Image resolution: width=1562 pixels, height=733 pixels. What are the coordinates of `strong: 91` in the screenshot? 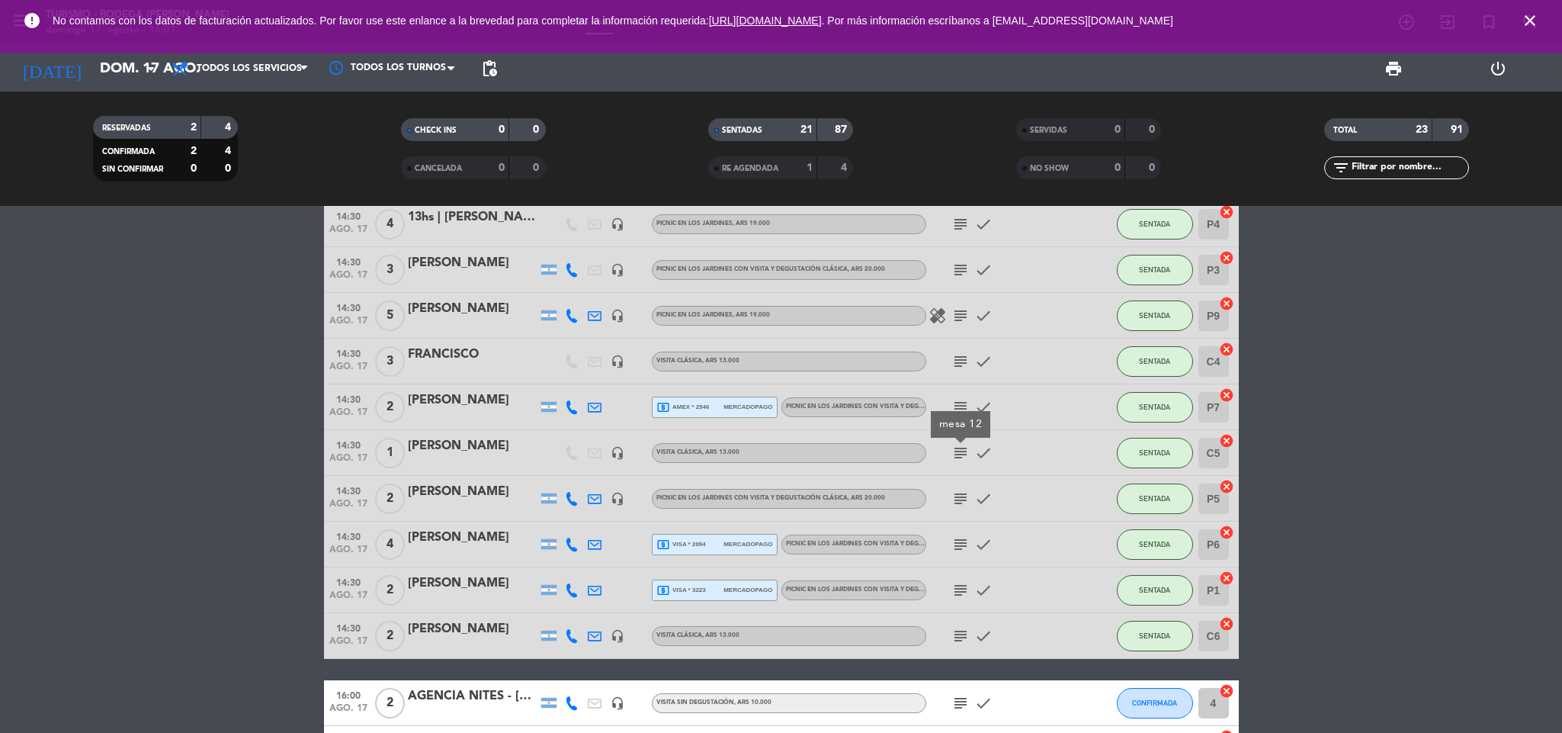 It's located at (1458, 130).